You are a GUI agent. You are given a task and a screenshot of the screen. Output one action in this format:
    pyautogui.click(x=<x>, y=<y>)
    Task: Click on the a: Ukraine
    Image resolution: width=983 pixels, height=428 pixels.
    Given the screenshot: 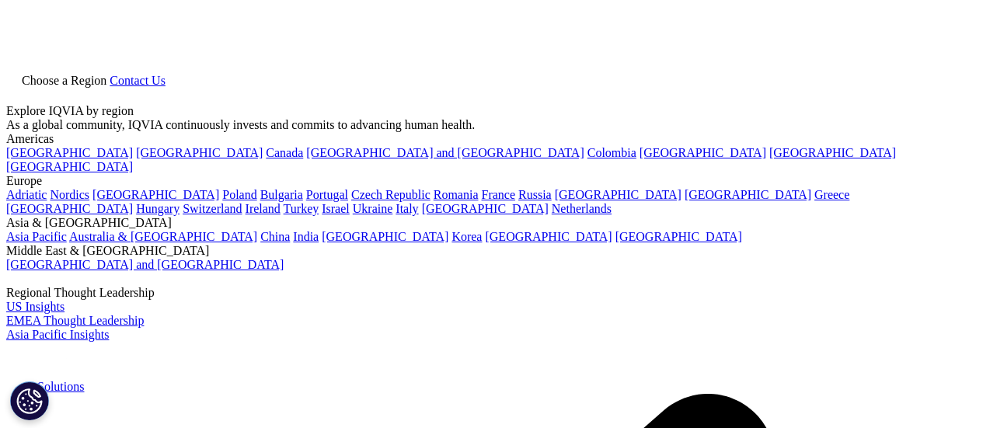 What is the action you would take?
    pyautogui.click(x=373, y=208)
    